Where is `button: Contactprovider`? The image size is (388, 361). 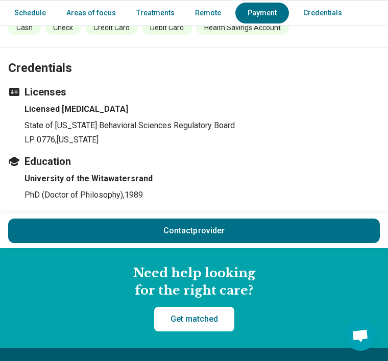
button: Contactprovider is located at coordinates (194, 231).